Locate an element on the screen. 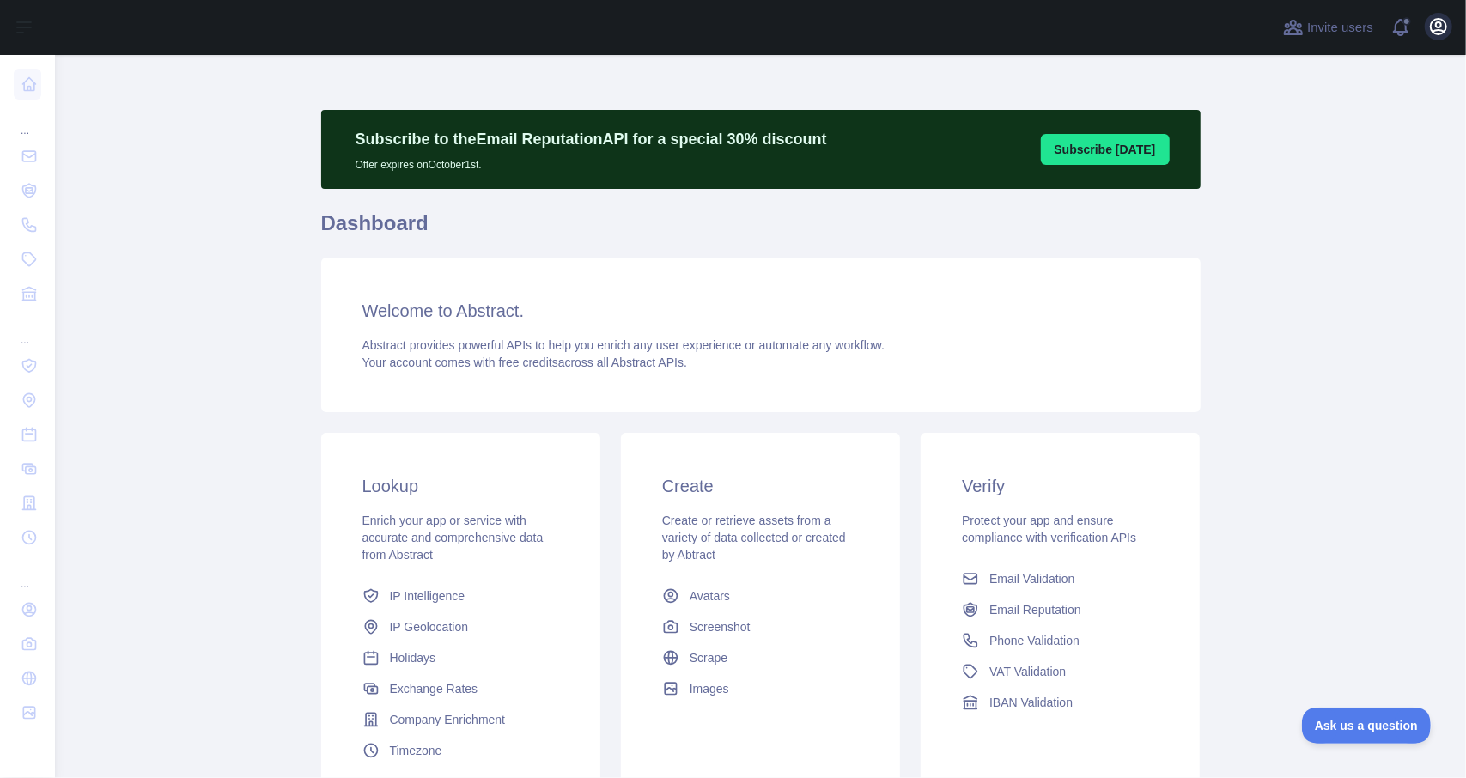 This screenshot has width=1466, height=778. span: Timezone is located at coordinates (416, 751).